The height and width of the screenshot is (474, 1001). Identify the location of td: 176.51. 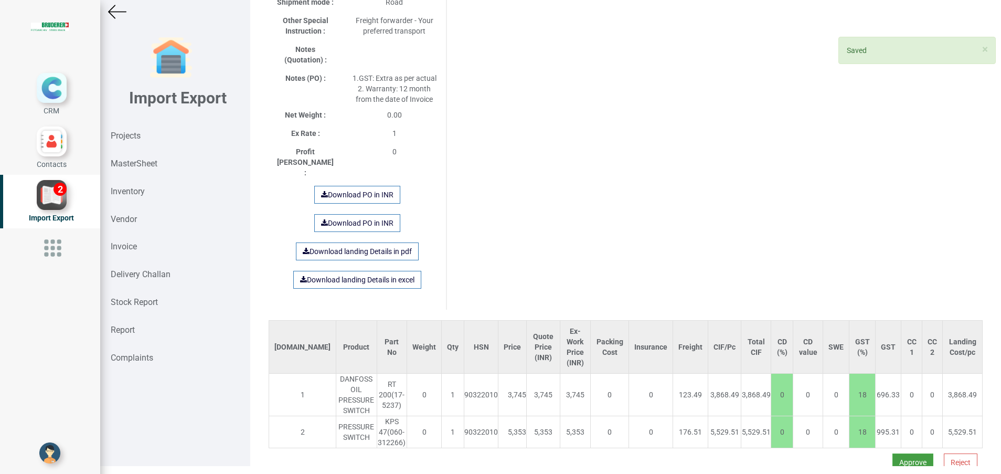
(691, 432).